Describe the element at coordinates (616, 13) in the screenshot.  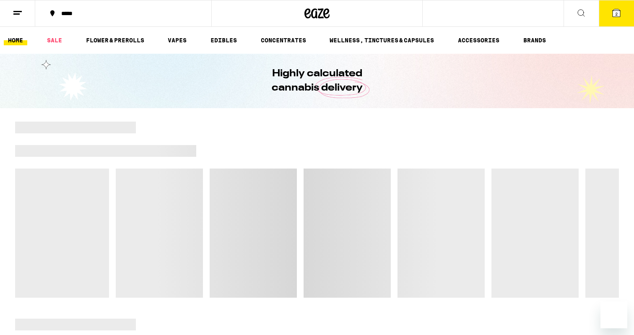
I see `button: 2` at that location.